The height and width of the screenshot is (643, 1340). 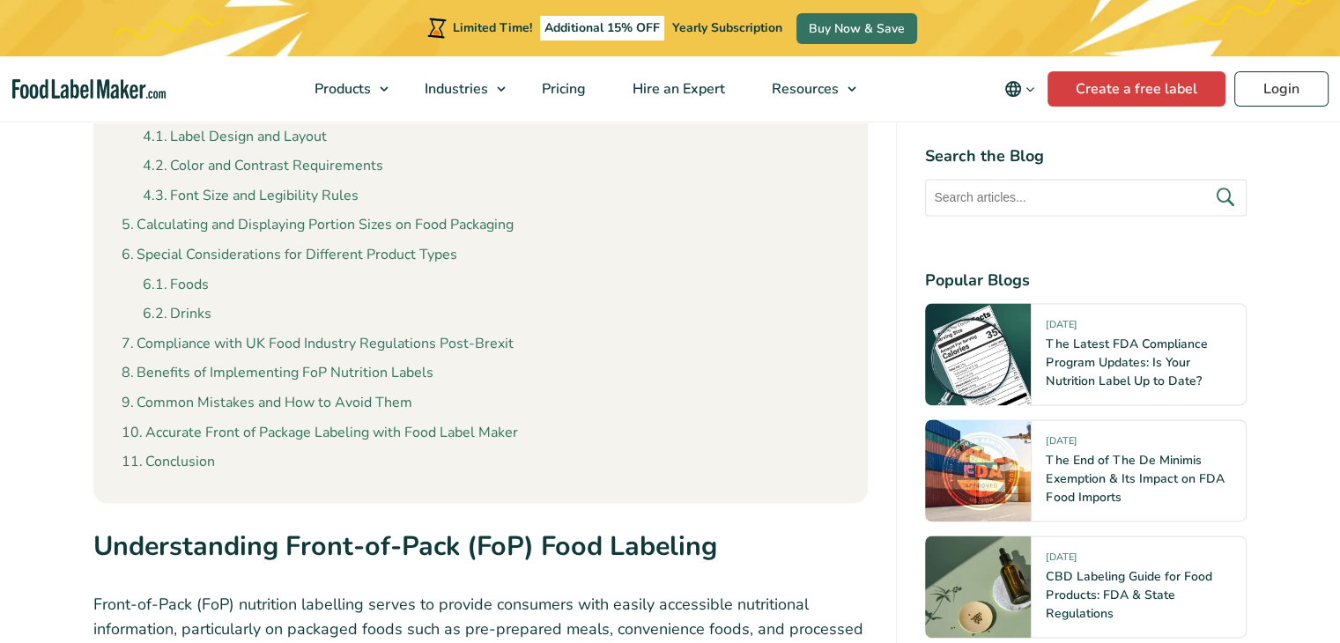 I want to click on span: Pricing, so click(x=562, y=89).